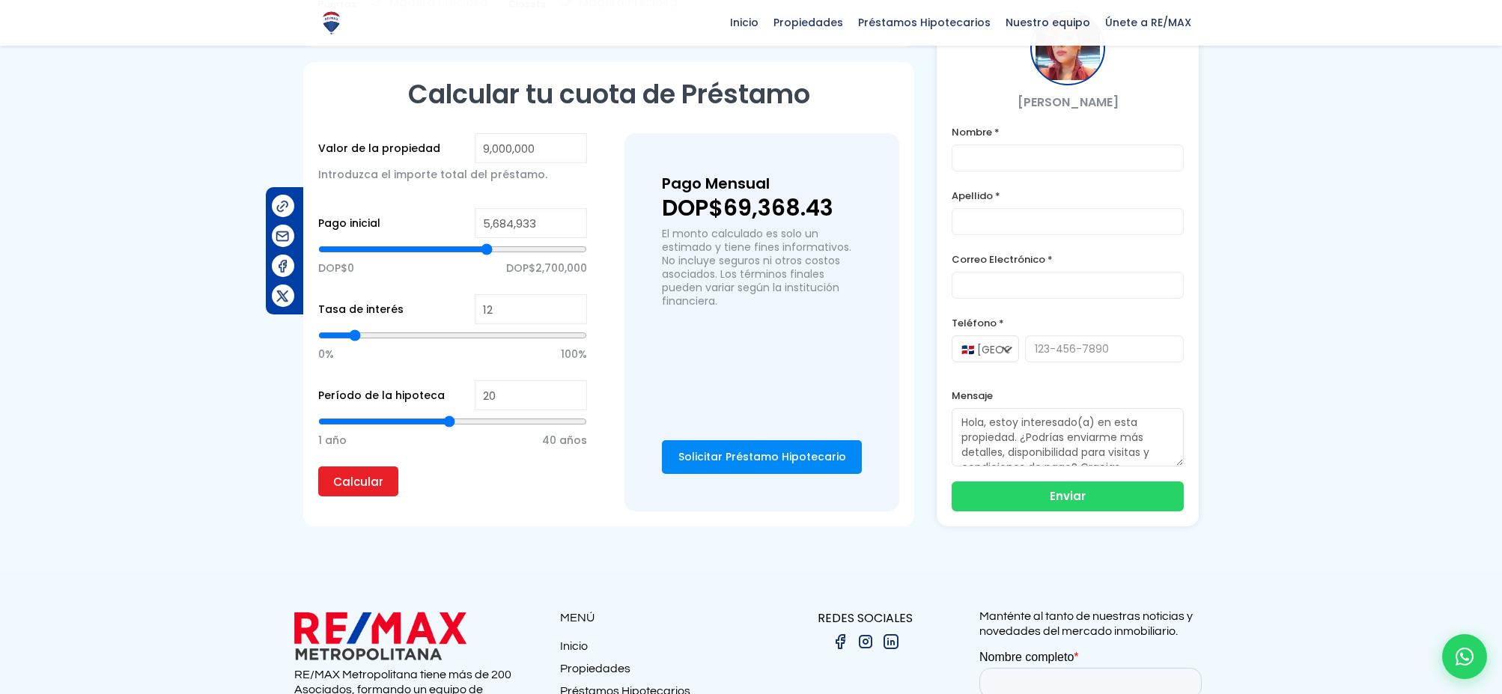 The width and height of the screenshot is (1502, 694). What do you see at coordinates (891, 642) in the screenshot?
I see `img: linkedin.png` at bounding box center [891, 642].